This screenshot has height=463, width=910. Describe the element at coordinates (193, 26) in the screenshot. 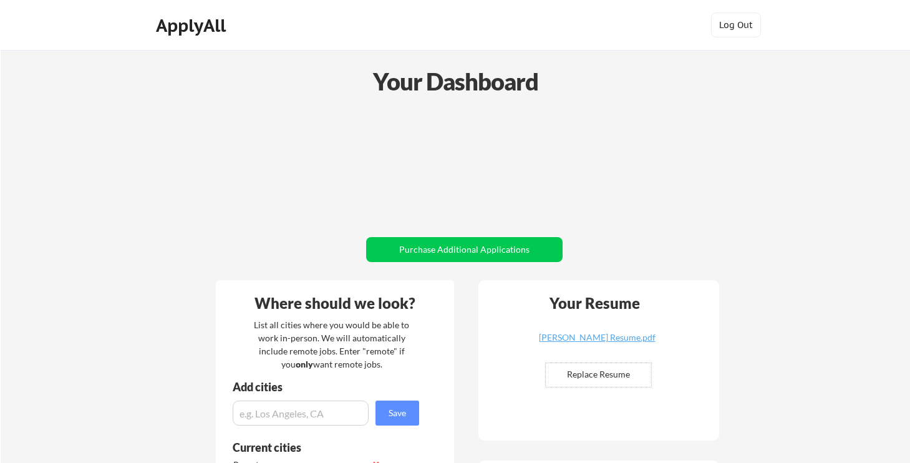

I see `div: ApplyAll` at that location.